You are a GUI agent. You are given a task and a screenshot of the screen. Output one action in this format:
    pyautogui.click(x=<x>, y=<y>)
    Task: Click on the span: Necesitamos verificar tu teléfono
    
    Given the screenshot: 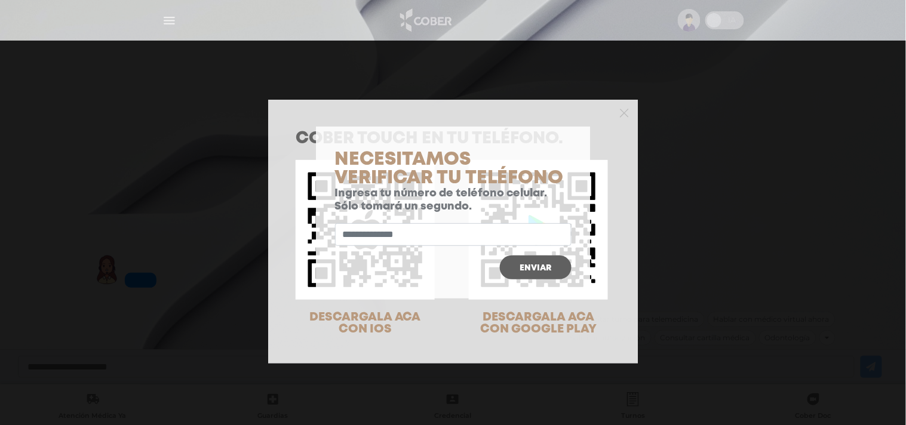 What is the action you would take?
    pyautogui.click(x=449, y=169)
    